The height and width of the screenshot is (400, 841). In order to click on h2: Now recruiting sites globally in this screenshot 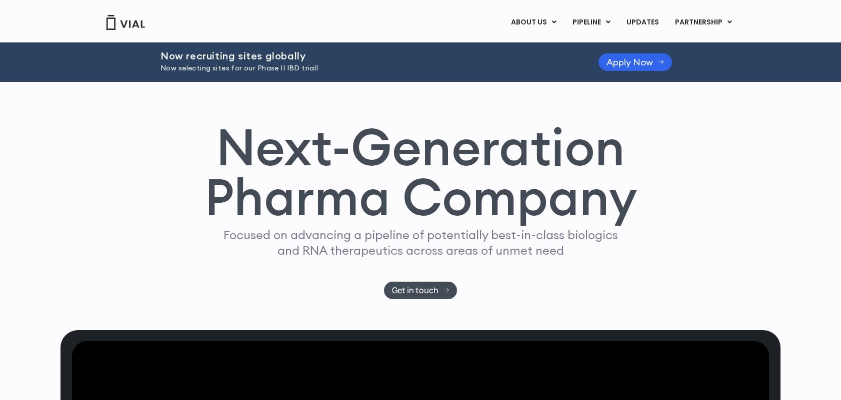, I will do `click(367, 56)`.